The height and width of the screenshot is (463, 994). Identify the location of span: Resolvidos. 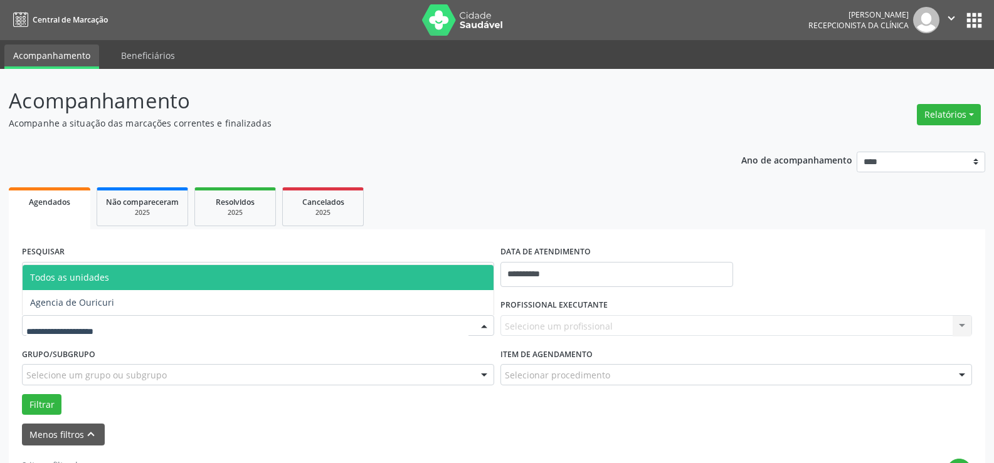
(235, 202).